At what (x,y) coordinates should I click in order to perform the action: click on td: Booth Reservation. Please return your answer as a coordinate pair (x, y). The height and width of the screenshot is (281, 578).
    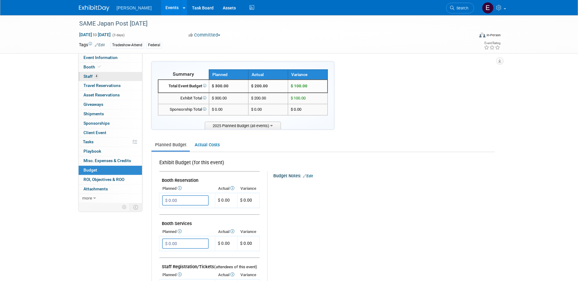
    Looking at the image, I should click on (209, 178).